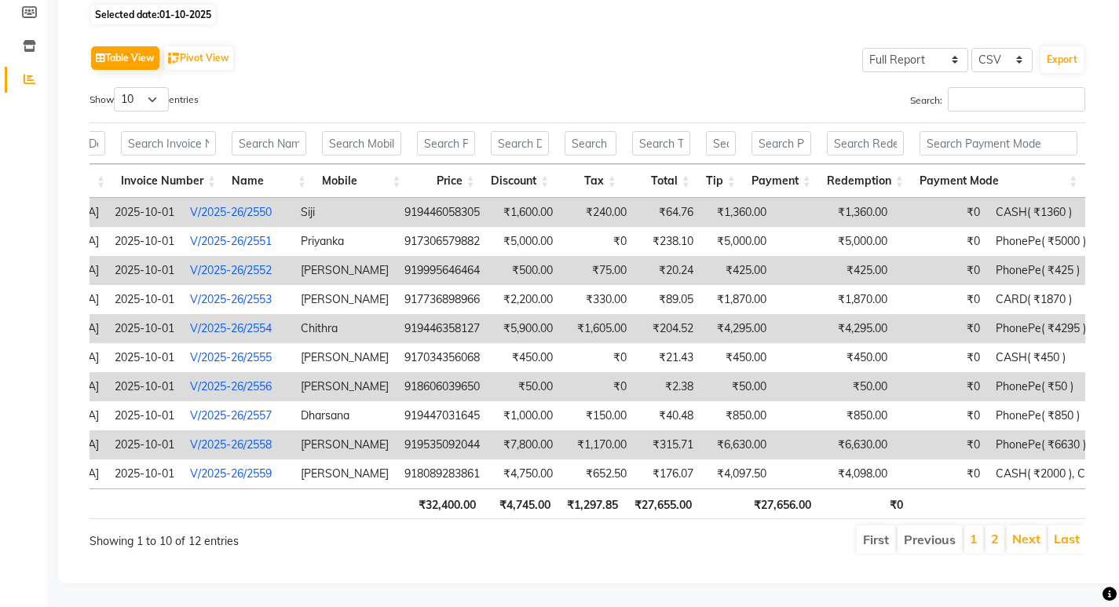  What do you see at coordinates (231, 212) in the screenshot?
I see `a: V/2025-26/2550` at bounding box center [231, 212].